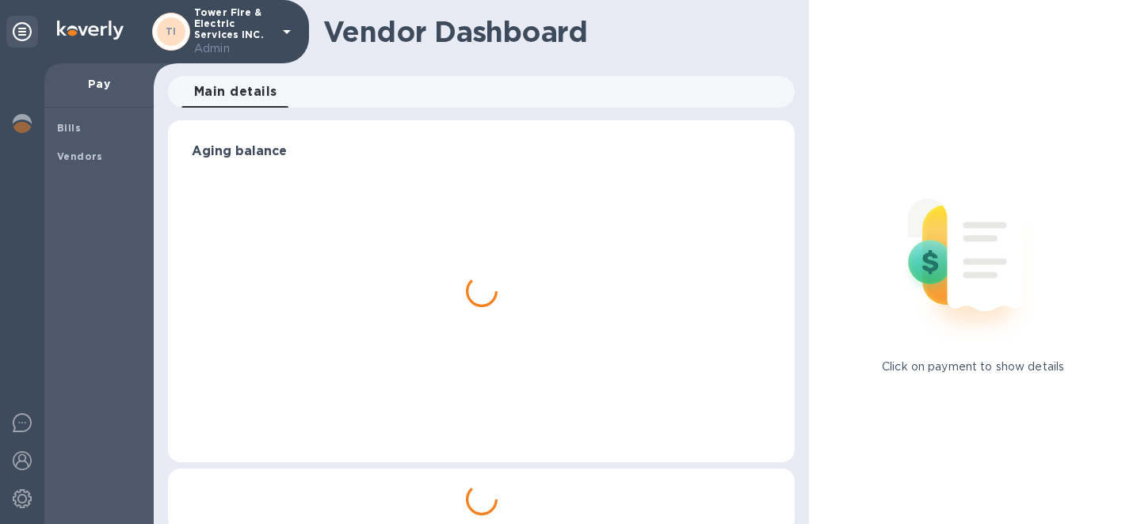 This screenshot has width=1137, height=524. Describe the element at coordinates (234, 48) in the screenshot. I see `p: Admin` at that location.